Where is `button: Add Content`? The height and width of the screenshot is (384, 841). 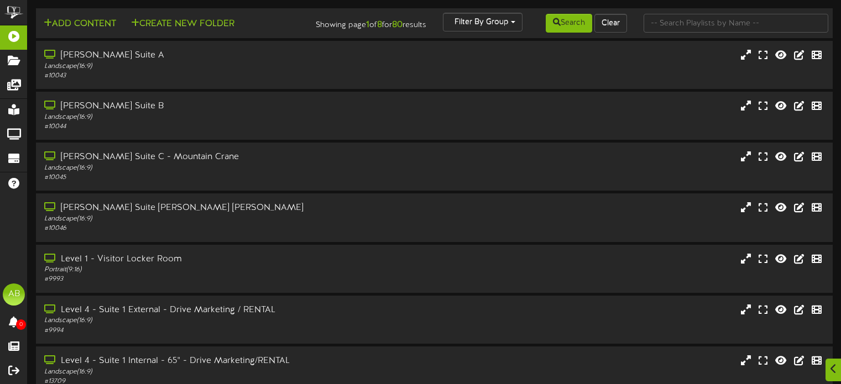 button: Add Content is located at coordinates (80, 24).